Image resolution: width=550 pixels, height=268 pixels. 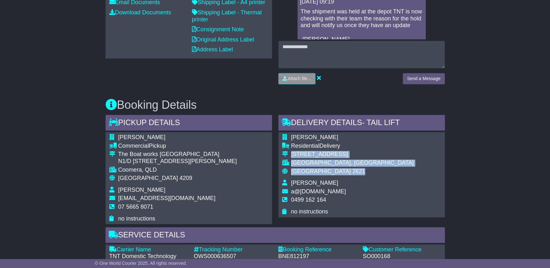 I want to click on div: TNT Domestic Technology Express / Tail lift Truck, so click(x=148, y=260).